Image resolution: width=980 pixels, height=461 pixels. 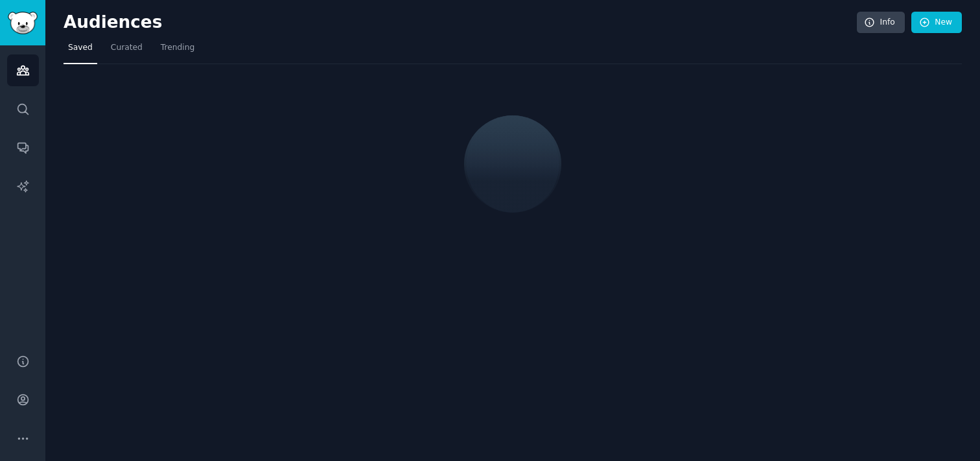 I want to click on span: Trending, so click(x=178, y=48).